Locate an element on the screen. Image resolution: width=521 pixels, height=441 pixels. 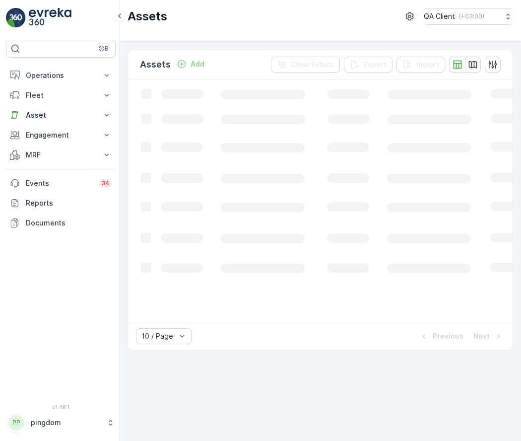
p: Engagement is located at coordinates (61, 135).